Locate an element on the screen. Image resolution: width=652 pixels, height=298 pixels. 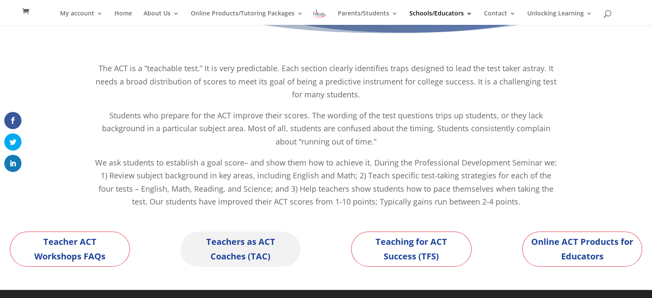
a: Teacher ACT Workshops FAQs is located at coordinates (70, 249).